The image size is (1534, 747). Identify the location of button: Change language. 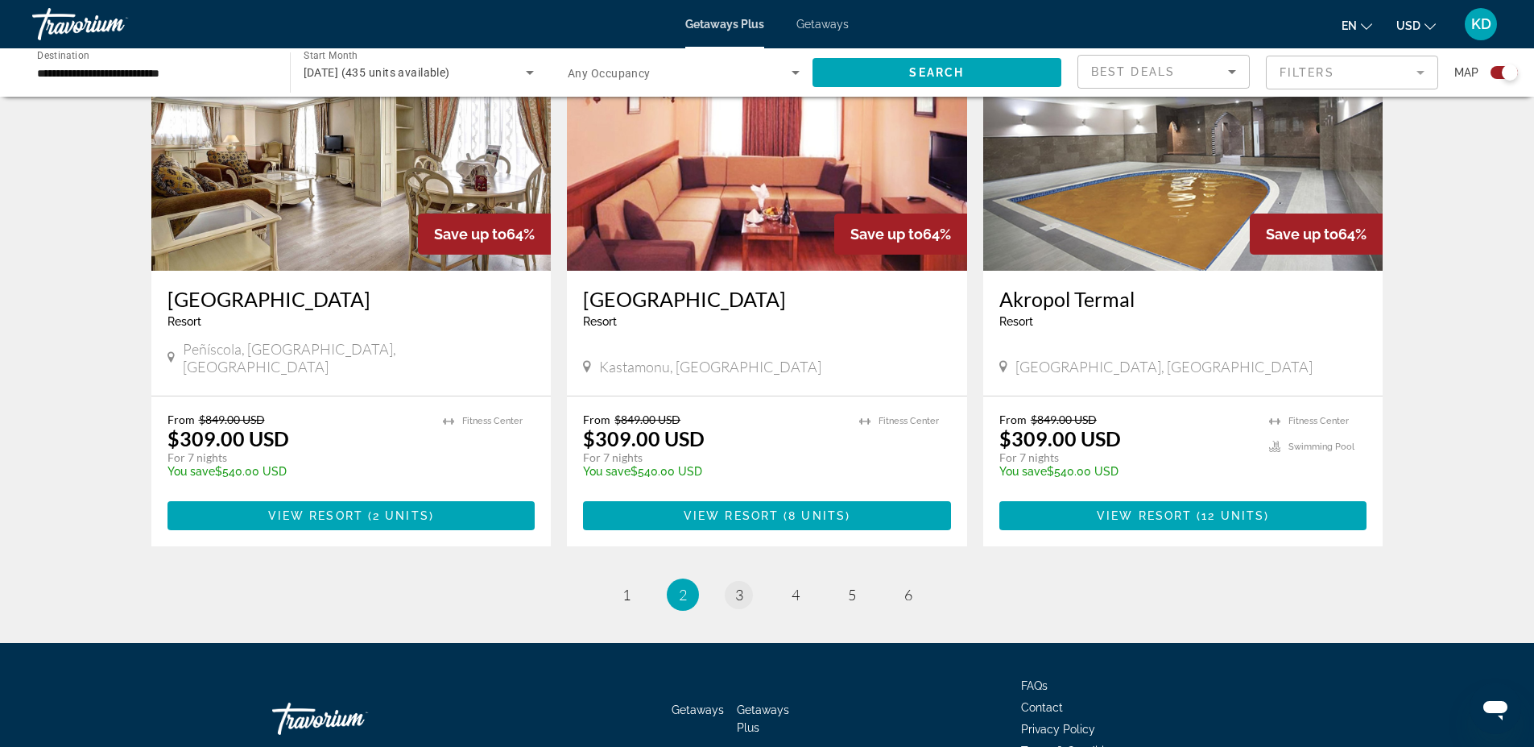
(1357, 25).